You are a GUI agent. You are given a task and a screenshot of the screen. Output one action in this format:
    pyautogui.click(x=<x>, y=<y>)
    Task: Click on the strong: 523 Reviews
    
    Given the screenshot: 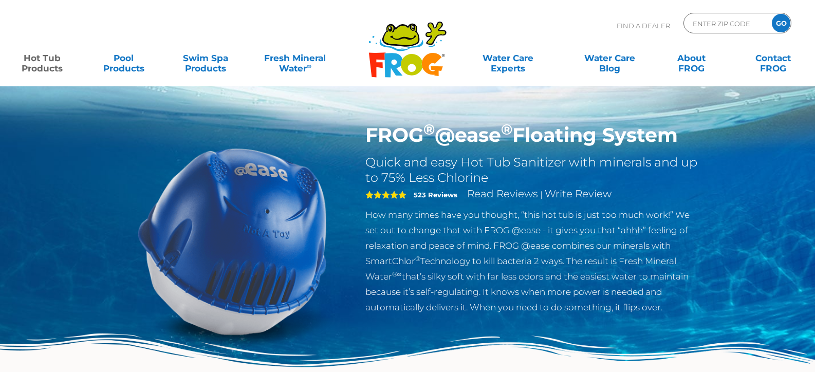 What is the action you would take?
    pyautogui.click(x=435, y=195)
    